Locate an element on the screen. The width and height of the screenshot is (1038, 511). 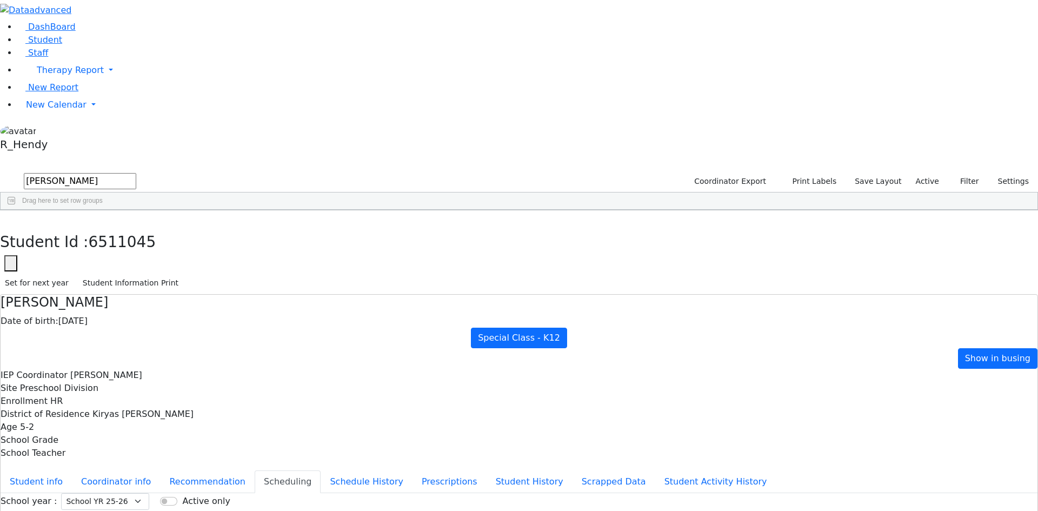
span: DashBoard is located at coordinates (52, 26).